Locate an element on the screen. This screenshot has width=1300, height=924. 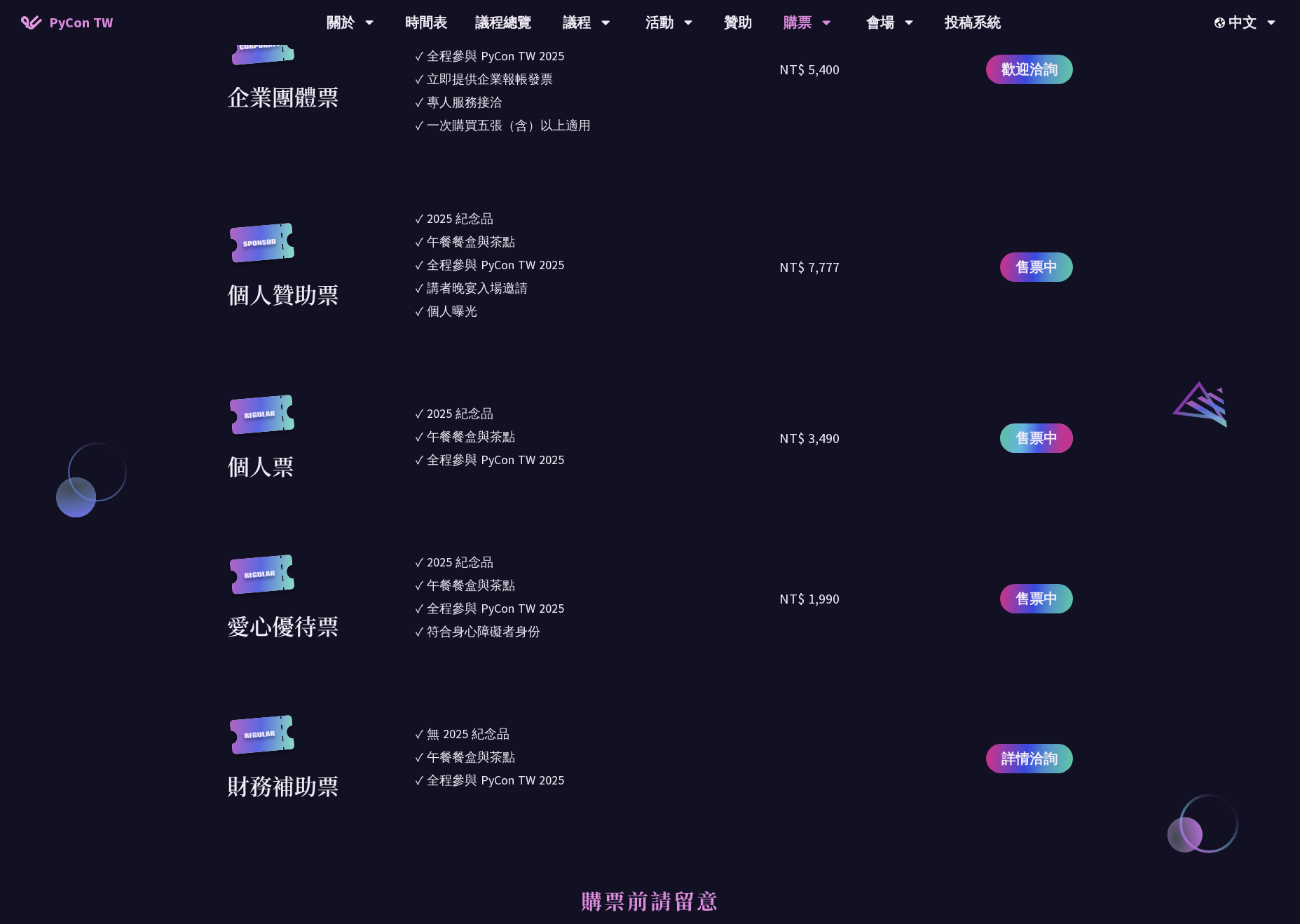
div: NT$ 1,990 is located at coordinates (810, 598).